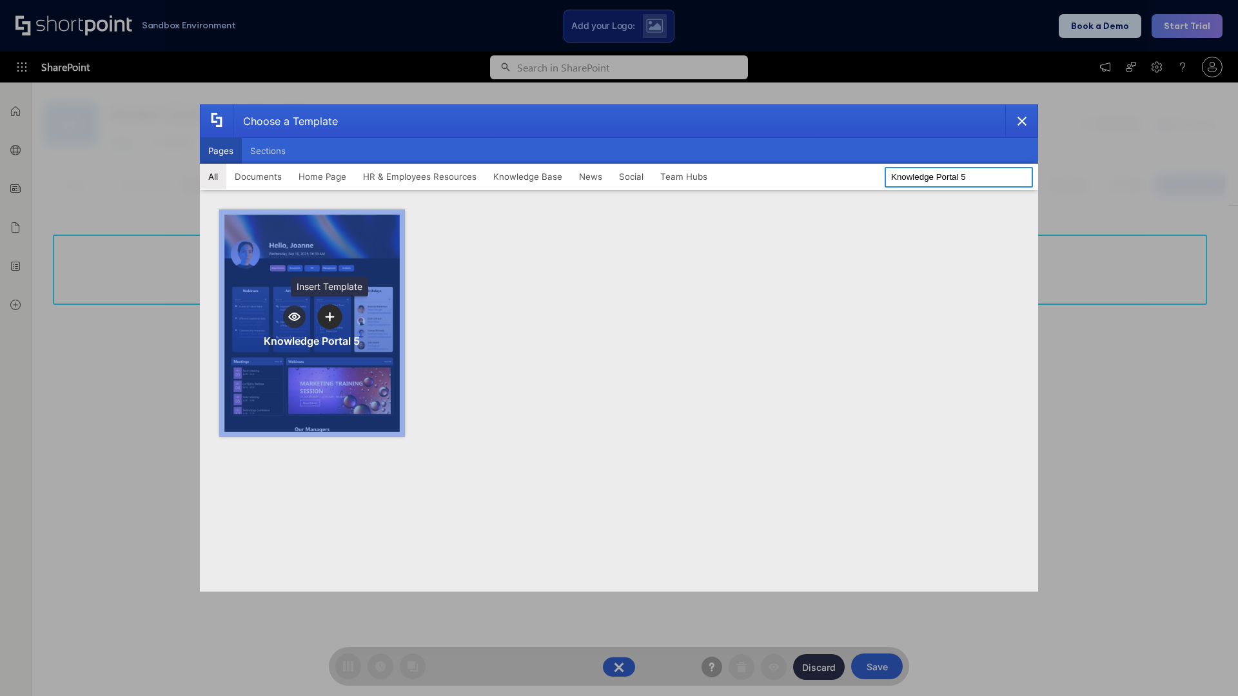 Image resolution: width=1238 pixels, height=696 pixels. What do you see at coordinates (221, 151) in the screenshot?
I see `button: Pages` at bounding box center [221, 151].